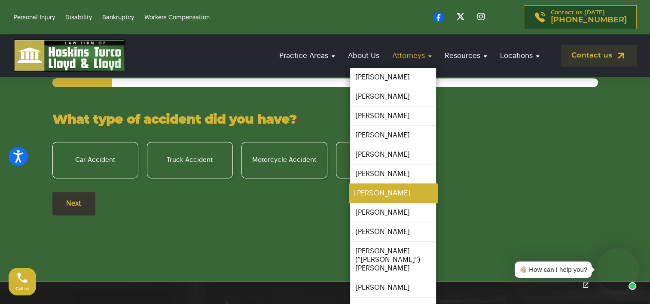 This screenshot has width=650, height=304. What do you see at coordinates (176, 120) in the screenshot?
I see `legend: What type of accident did you have?` at bounding box center [176, 120].